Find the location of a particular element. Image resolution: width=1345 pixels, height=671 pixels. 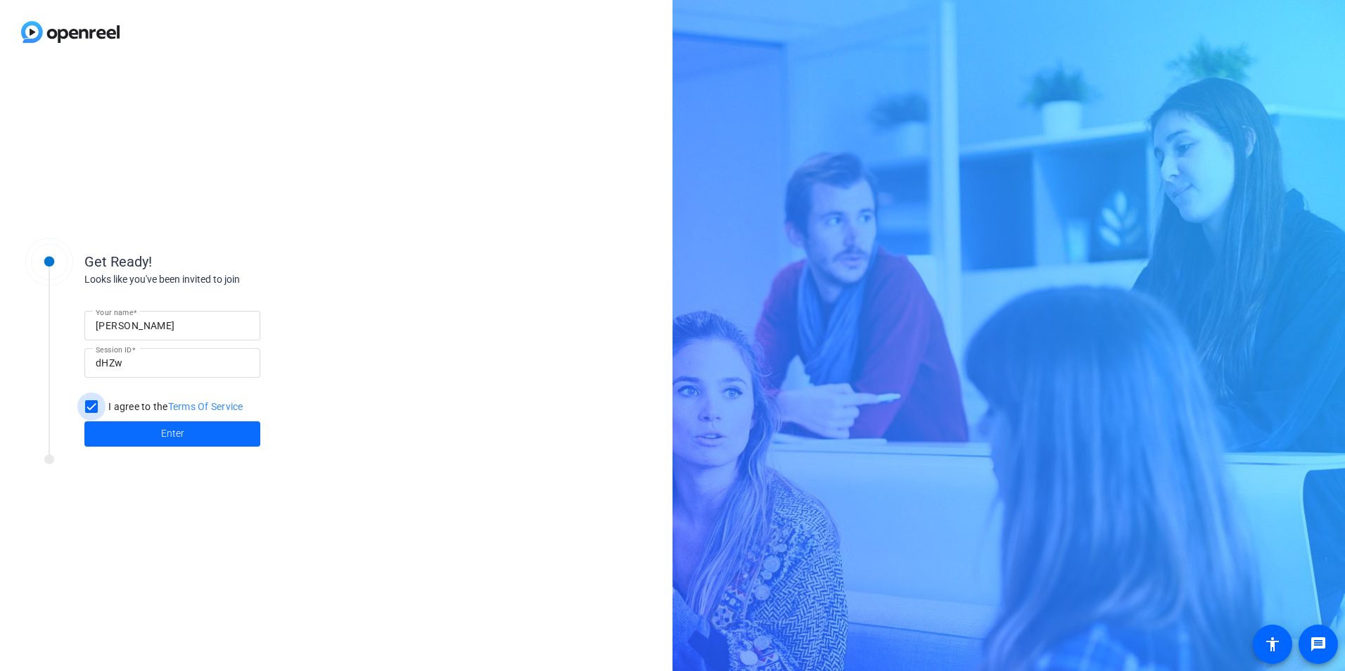

mat-icon: accessibility is located at coordinates (1273, 644).